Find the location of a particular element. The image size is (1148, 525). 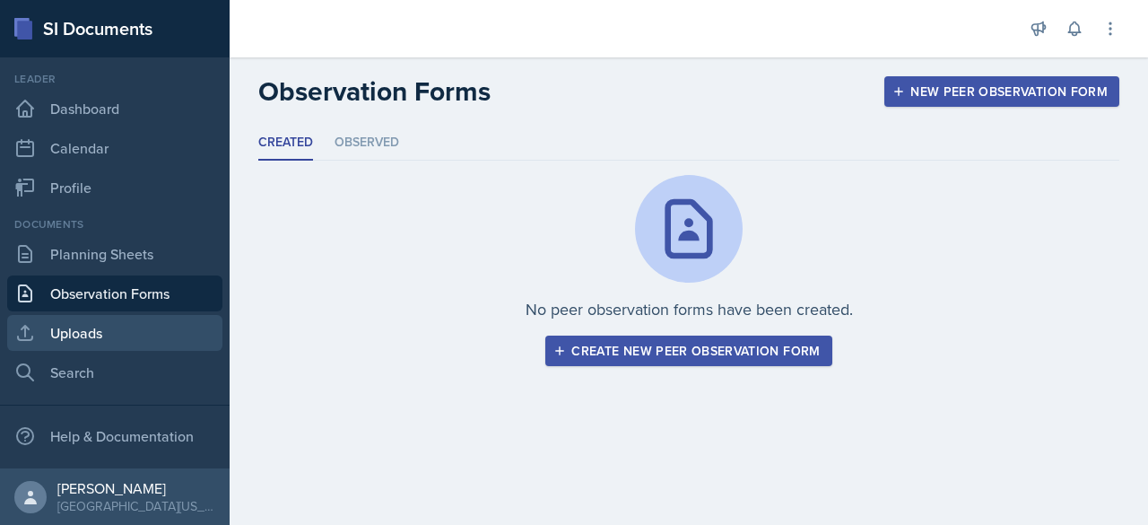

a: Observation Forms is located at coordinates (115, 293).